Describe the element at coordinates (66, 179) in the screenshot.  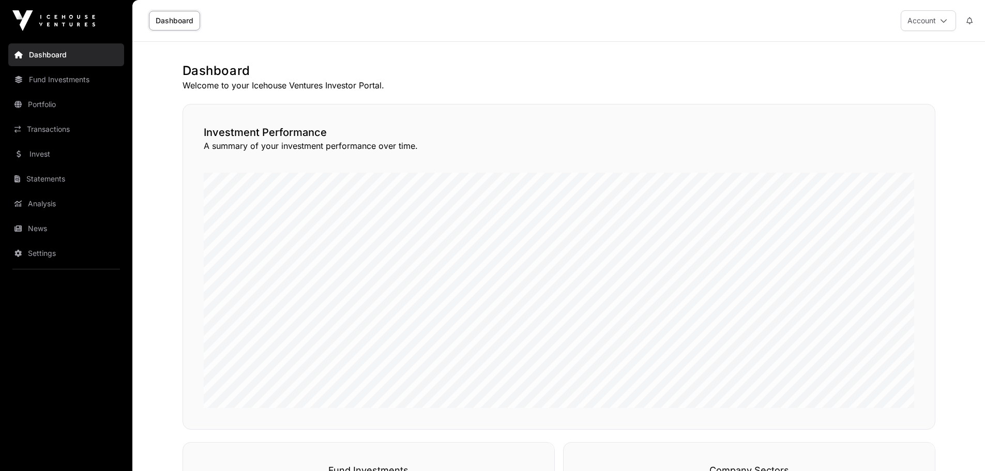
I see `a: Statements` at that location.